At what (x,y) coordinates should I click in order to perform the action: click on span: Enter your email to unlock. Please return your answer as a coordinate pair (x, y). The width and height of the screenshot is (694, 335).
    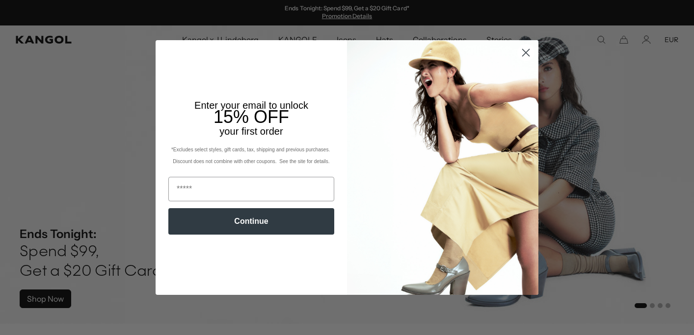
    Looking at the image, I should click on (251, 105).